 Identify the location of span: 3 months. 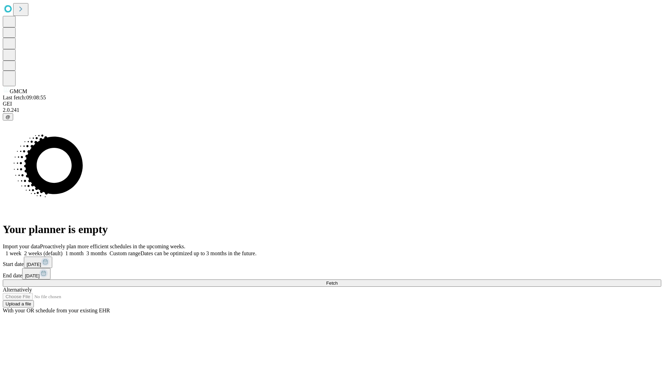
(97, 253).